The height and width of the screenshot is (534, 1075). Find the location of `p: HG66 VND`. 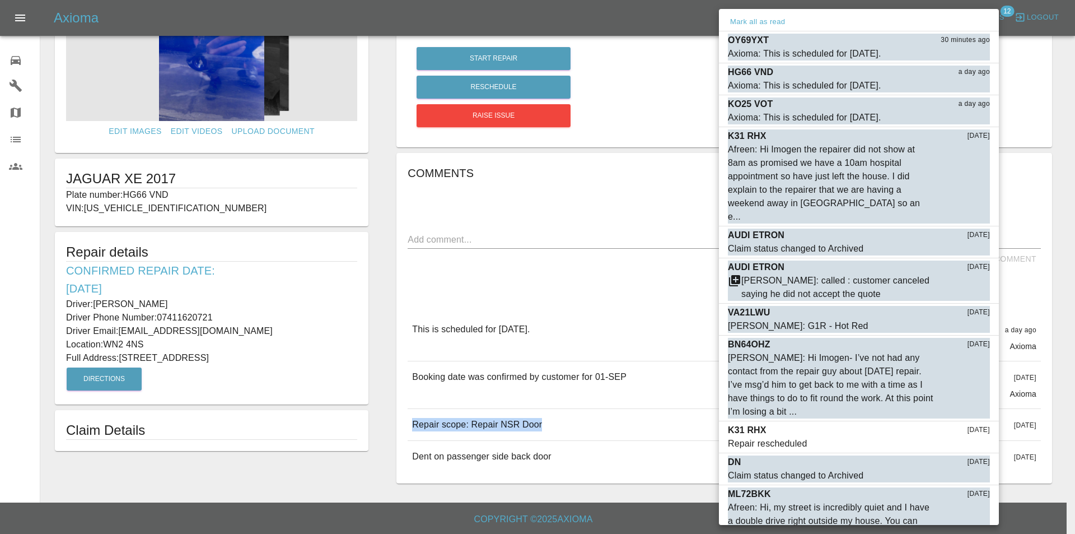

p: HG66 VND is located at coordinates (751, 72).